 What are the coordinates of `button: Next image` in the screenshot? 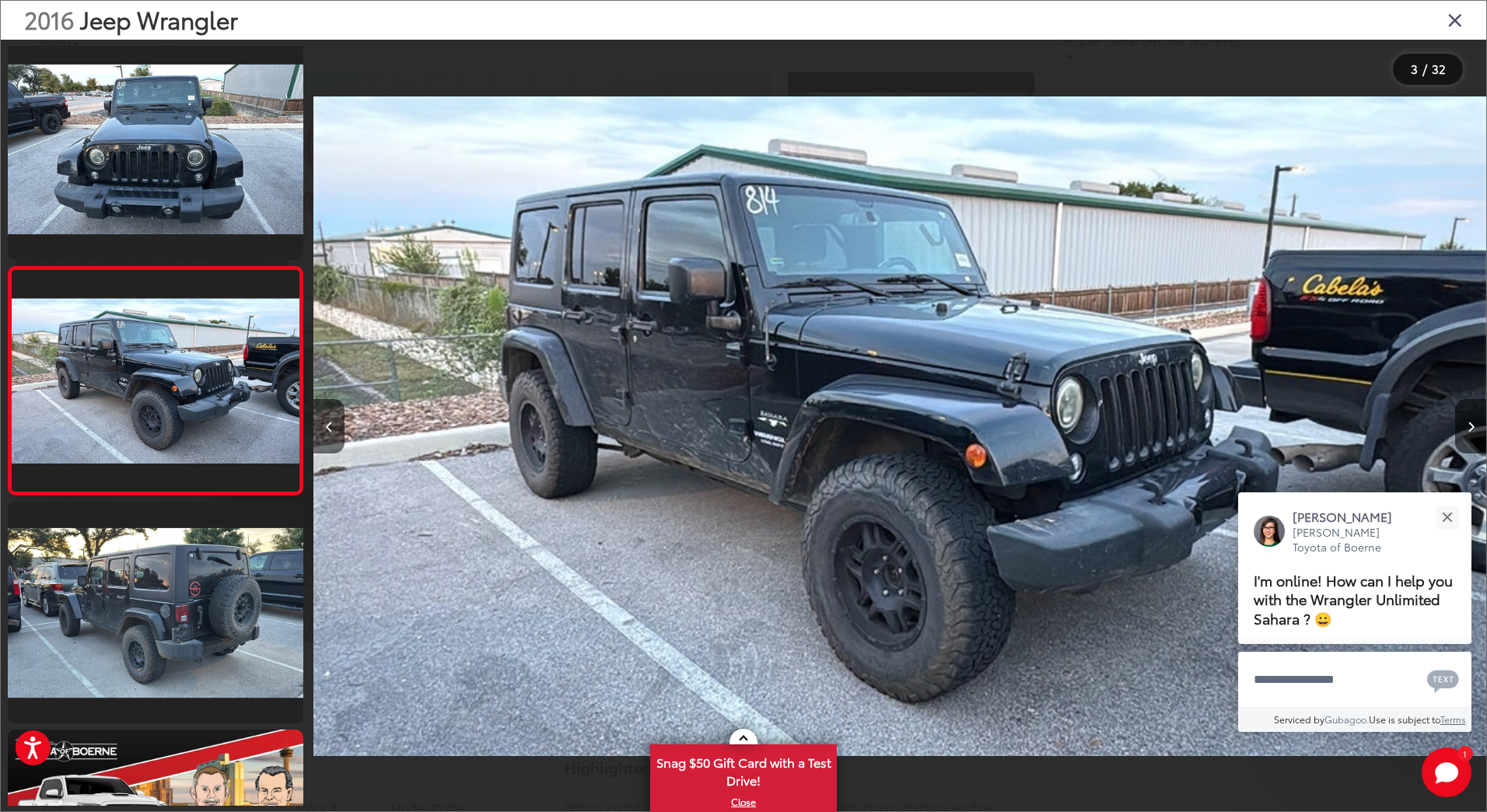 It's located at (1470, 426).